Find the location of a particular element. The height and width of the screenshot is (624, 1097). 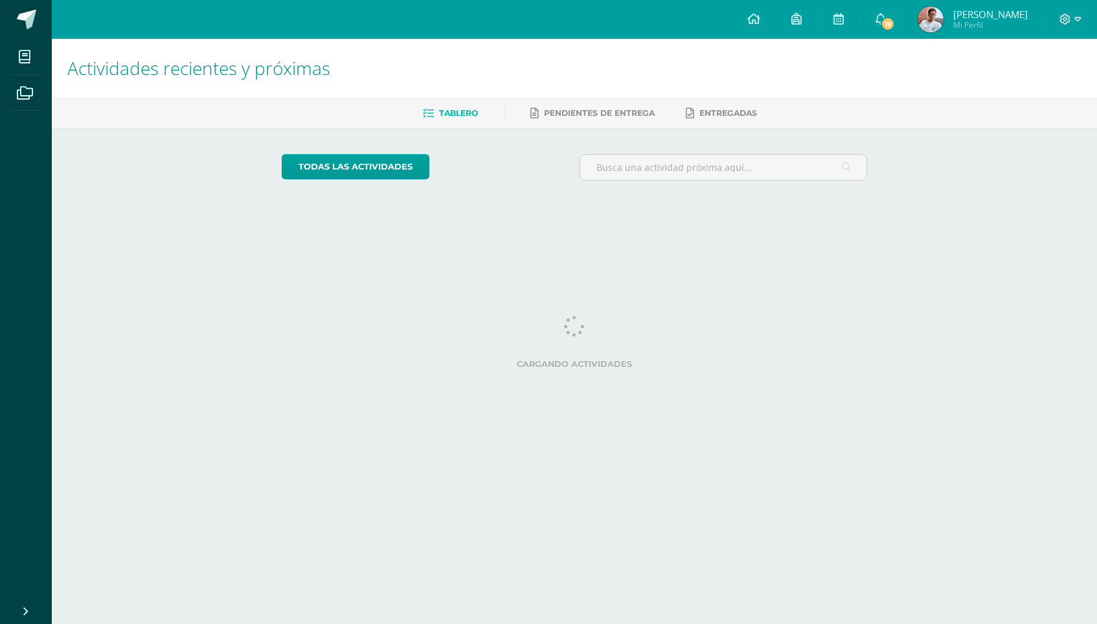

a: todas las Actividades is located at coordinates (355, 166).